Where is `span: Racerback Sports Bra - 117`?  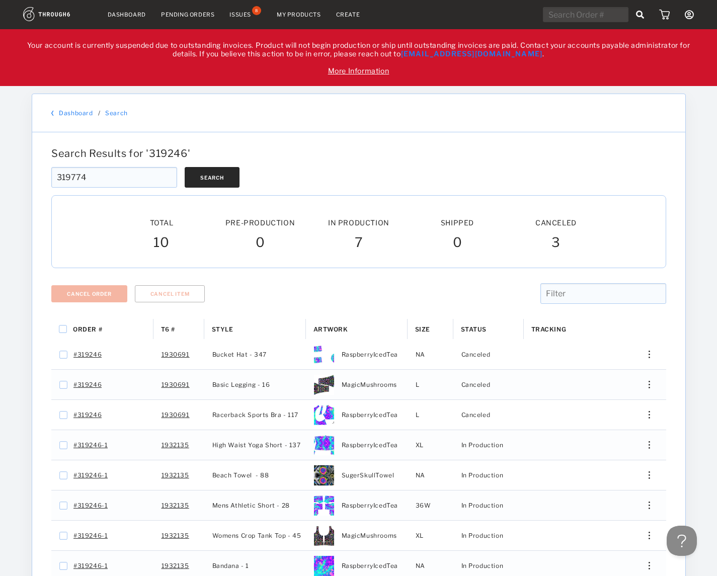 span: Racerback Sports Bra - 117 is located at coordinates (255, 415).